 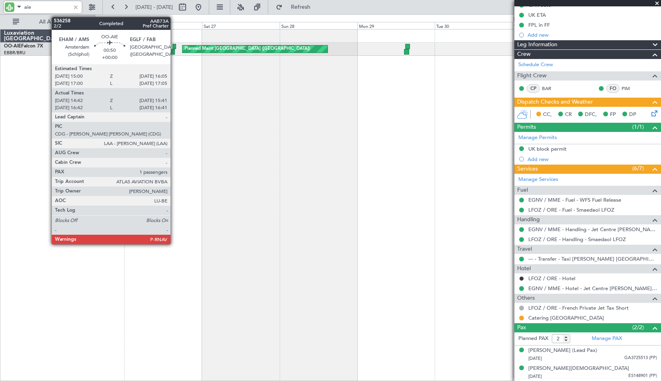 I want to click on div: FO, so click(x=612, y=88).